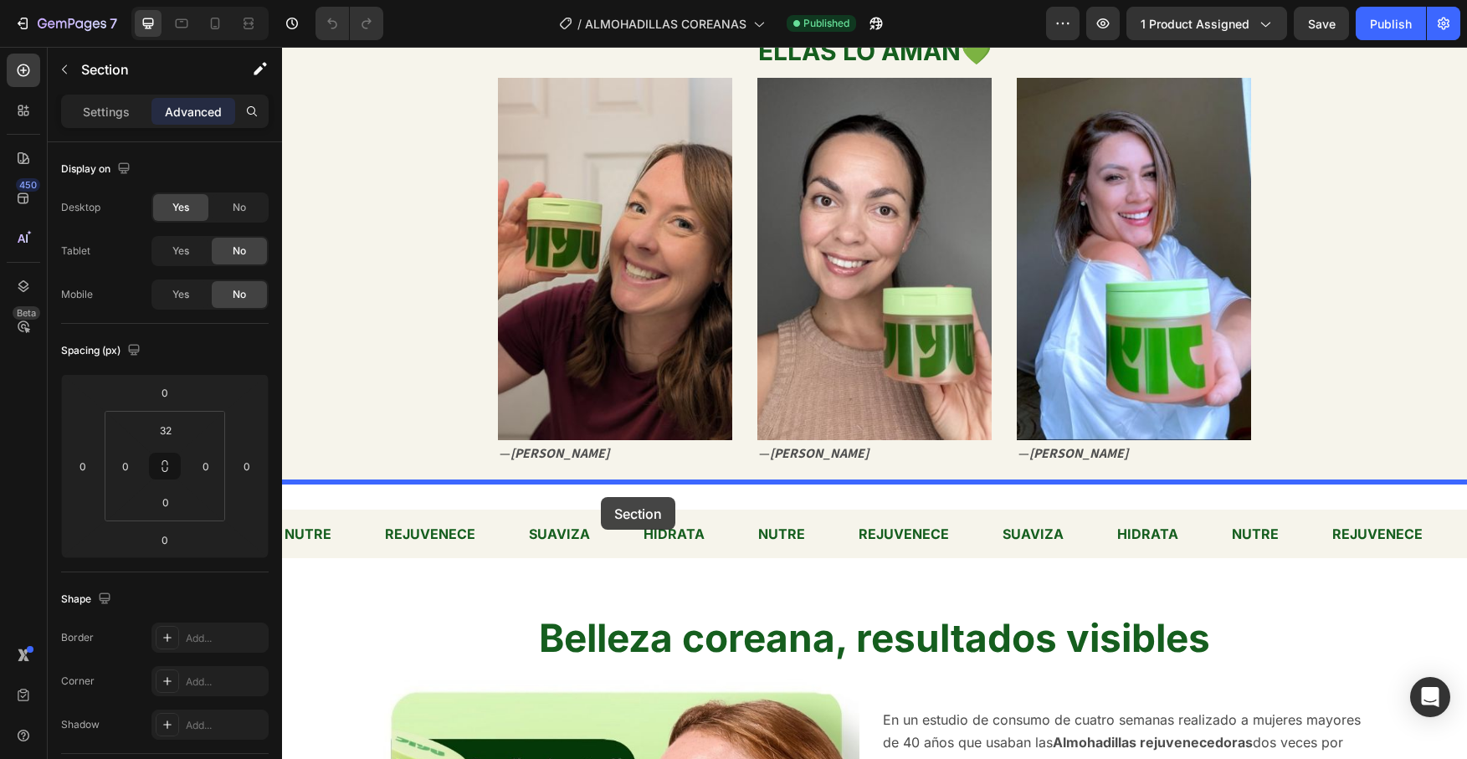 This screenshot has width=1467, height=759. What do you see at coordinates (28, 185) in the screenshot?
I see `div: 450` at bounding box center [28, 185].